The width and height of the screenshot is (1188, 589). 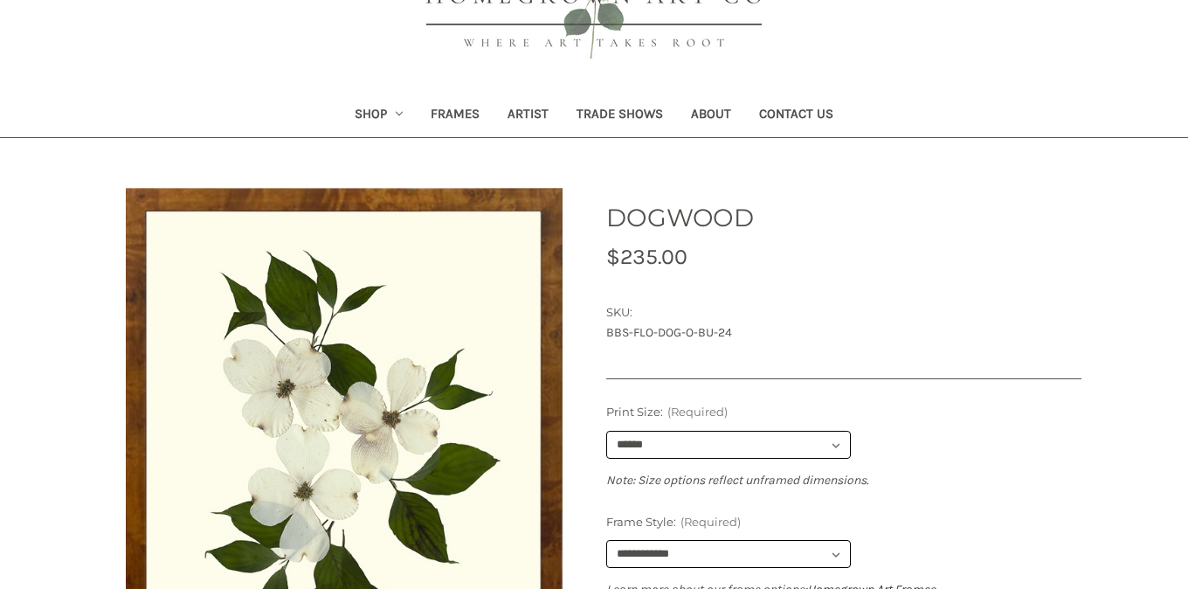 I want to click on h1: DOGWOOD, so click(x=844, y=217).